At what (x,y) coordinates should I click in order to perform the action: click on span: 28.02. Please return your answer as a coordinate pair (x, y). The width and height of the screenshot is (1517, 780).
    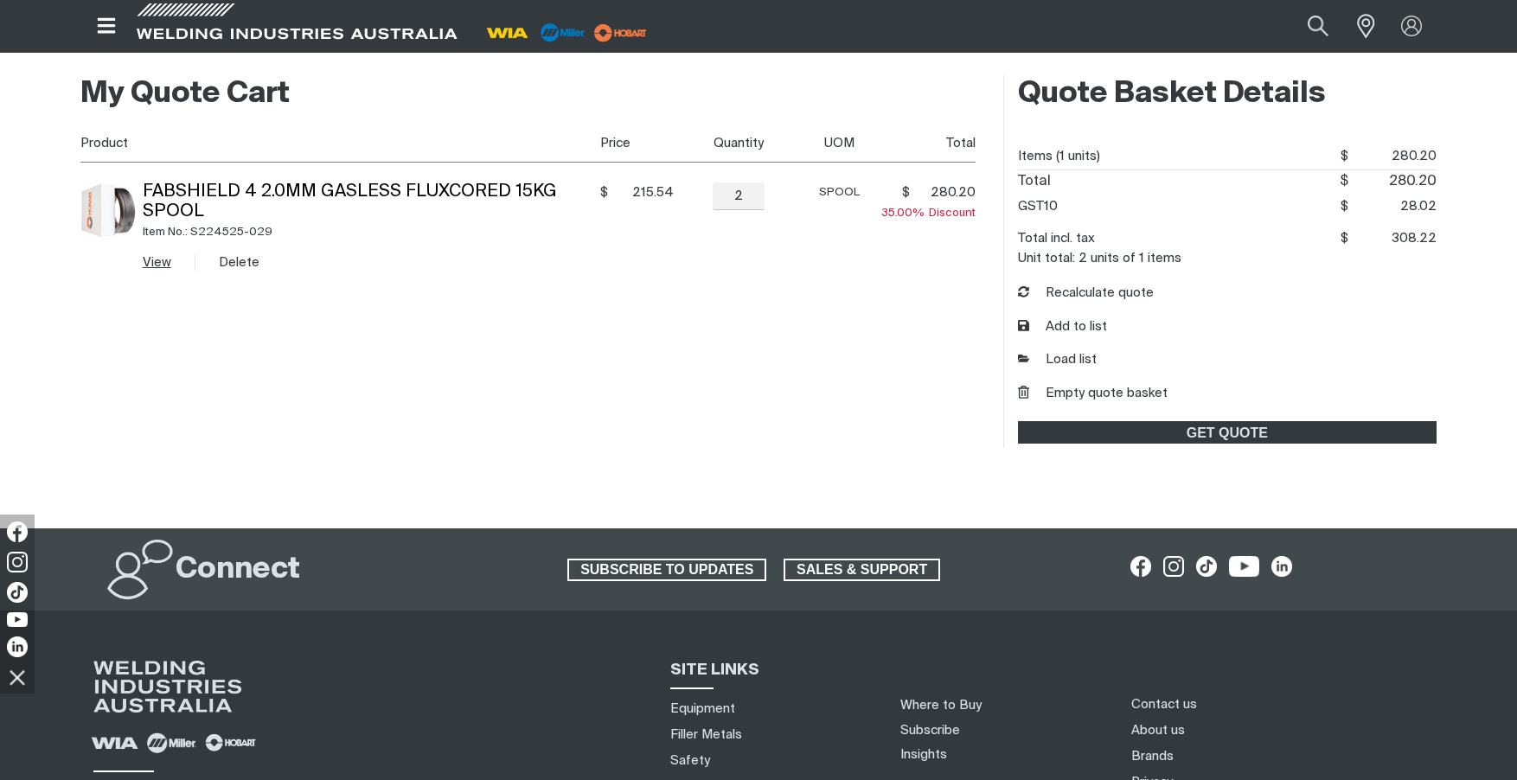
    Looking at the image, I should click on (1393, 207).